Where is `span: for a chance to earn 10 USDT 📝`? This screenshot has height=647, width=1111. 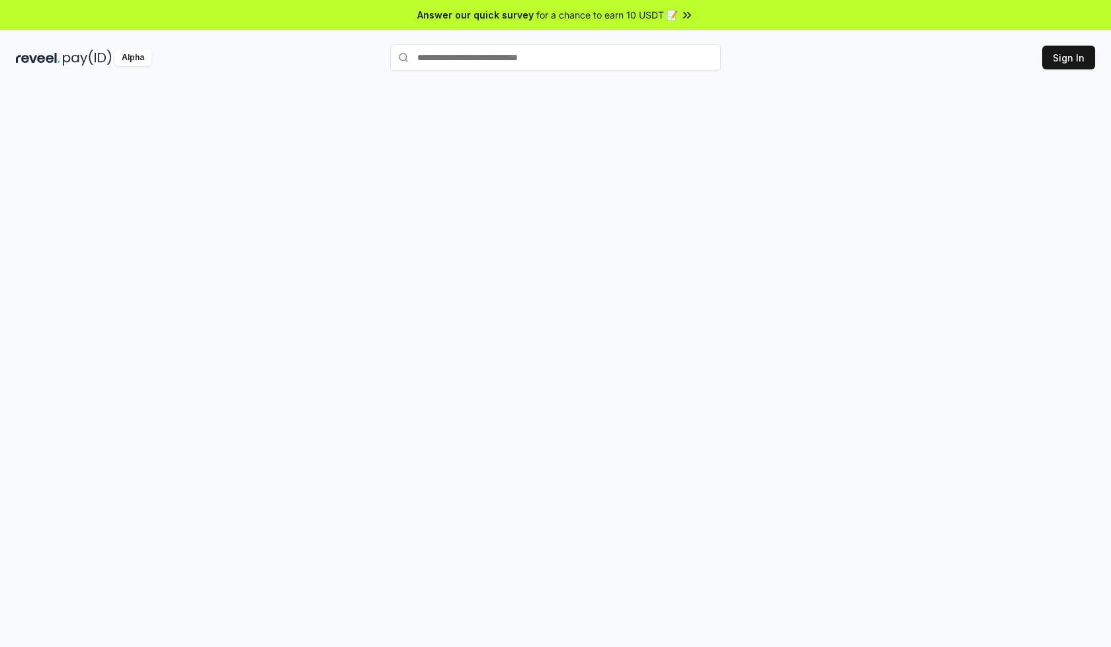
span: for a chance to earn 10 USDT 📝 is located at coordinates (607, 15).